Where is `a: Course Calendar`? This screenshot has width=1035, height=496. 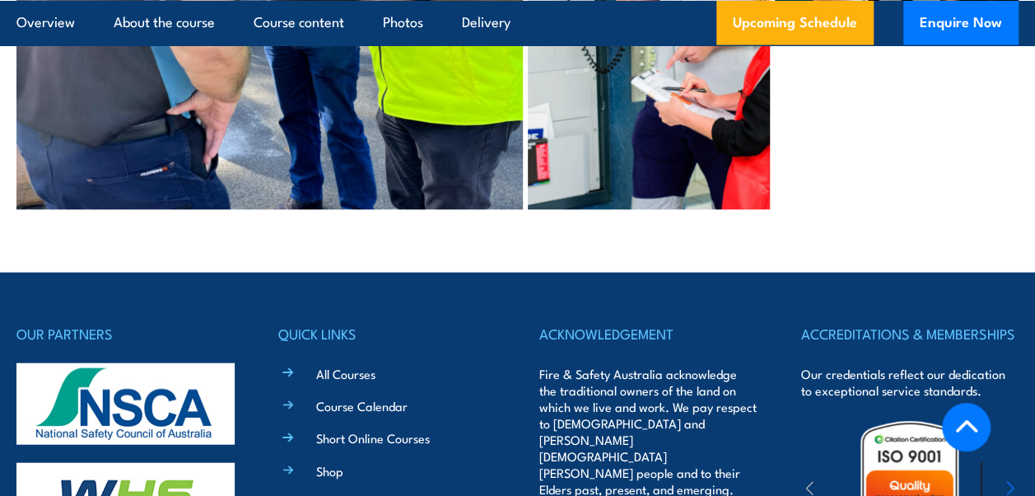
a: Course Calendar is located at coordinates (361, 405).